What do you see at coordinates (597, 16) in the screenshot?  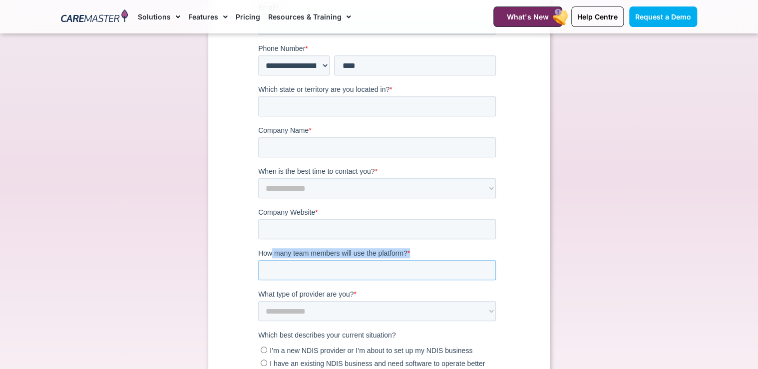 I see `span: Help Centre` at bounding box center [597, 16].